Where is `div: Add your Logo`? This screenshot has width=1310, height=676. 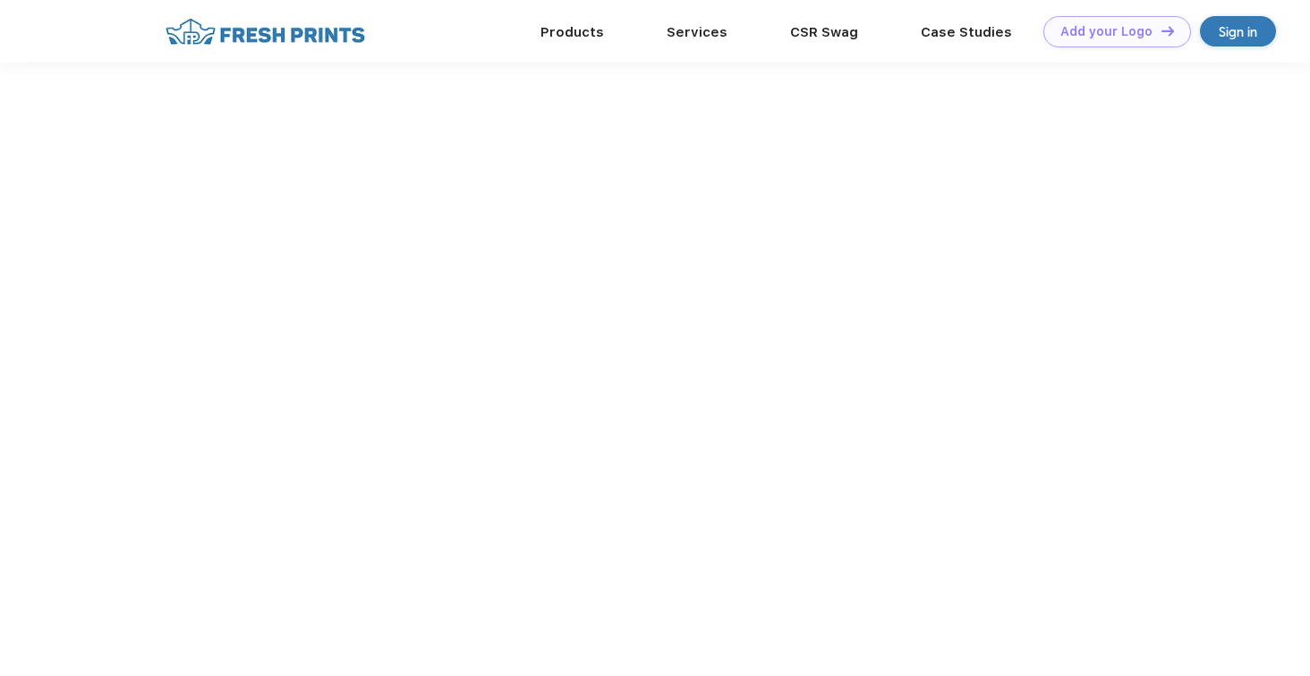 div: Add your Logo is located at coordinates (1106, 31).